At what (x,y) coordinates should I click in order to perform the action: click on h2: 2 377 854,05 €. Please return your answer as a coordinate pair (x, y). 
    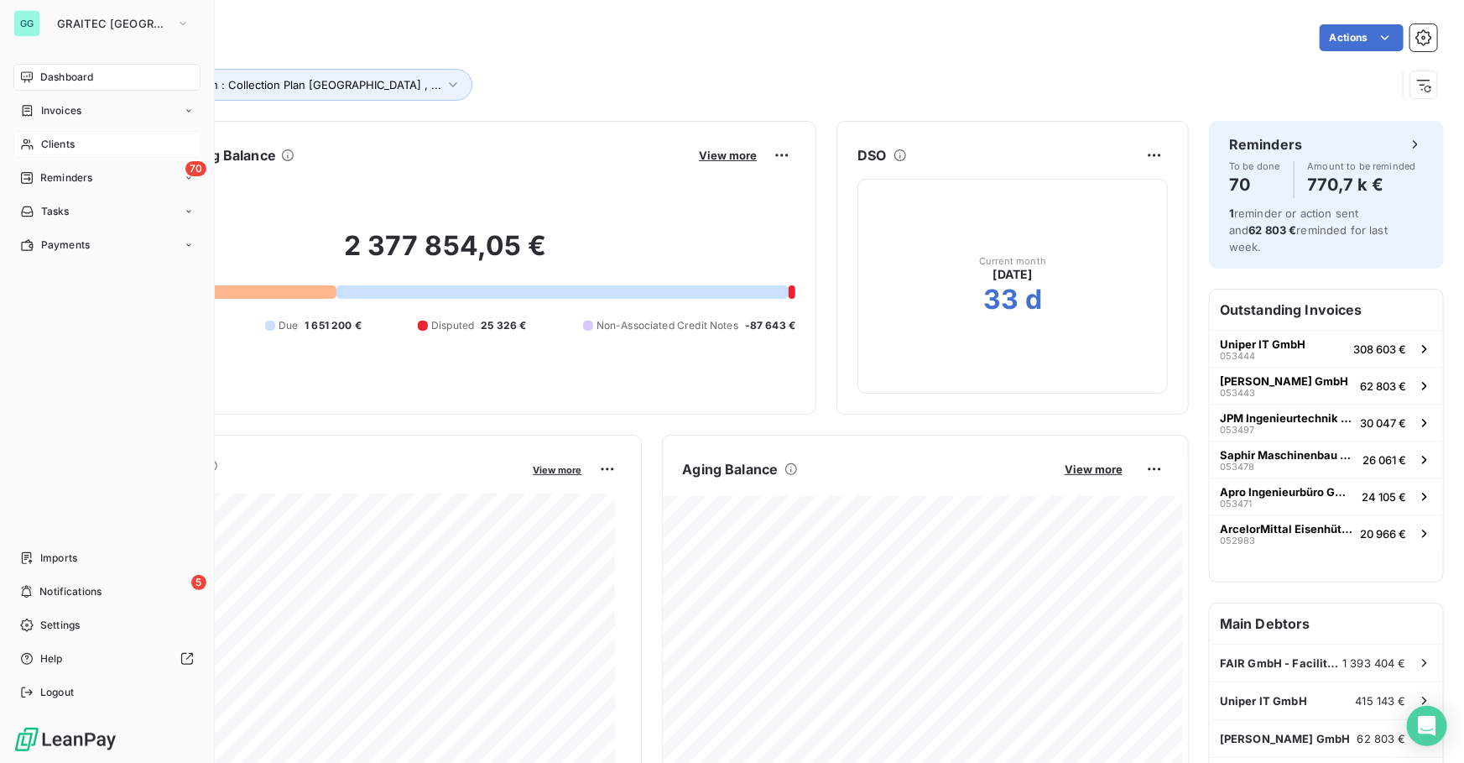
    Looking at the image, I should click on (445, 254).